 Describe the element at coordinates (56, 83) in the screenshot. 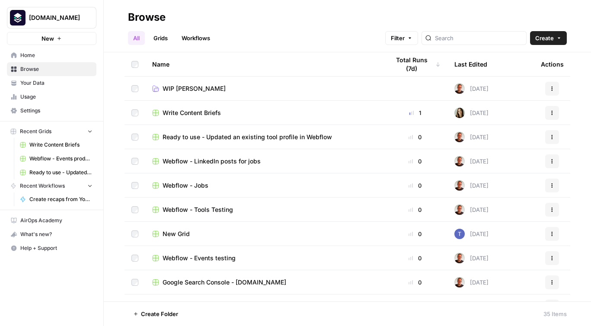

I see `span: Your Data` at that location.